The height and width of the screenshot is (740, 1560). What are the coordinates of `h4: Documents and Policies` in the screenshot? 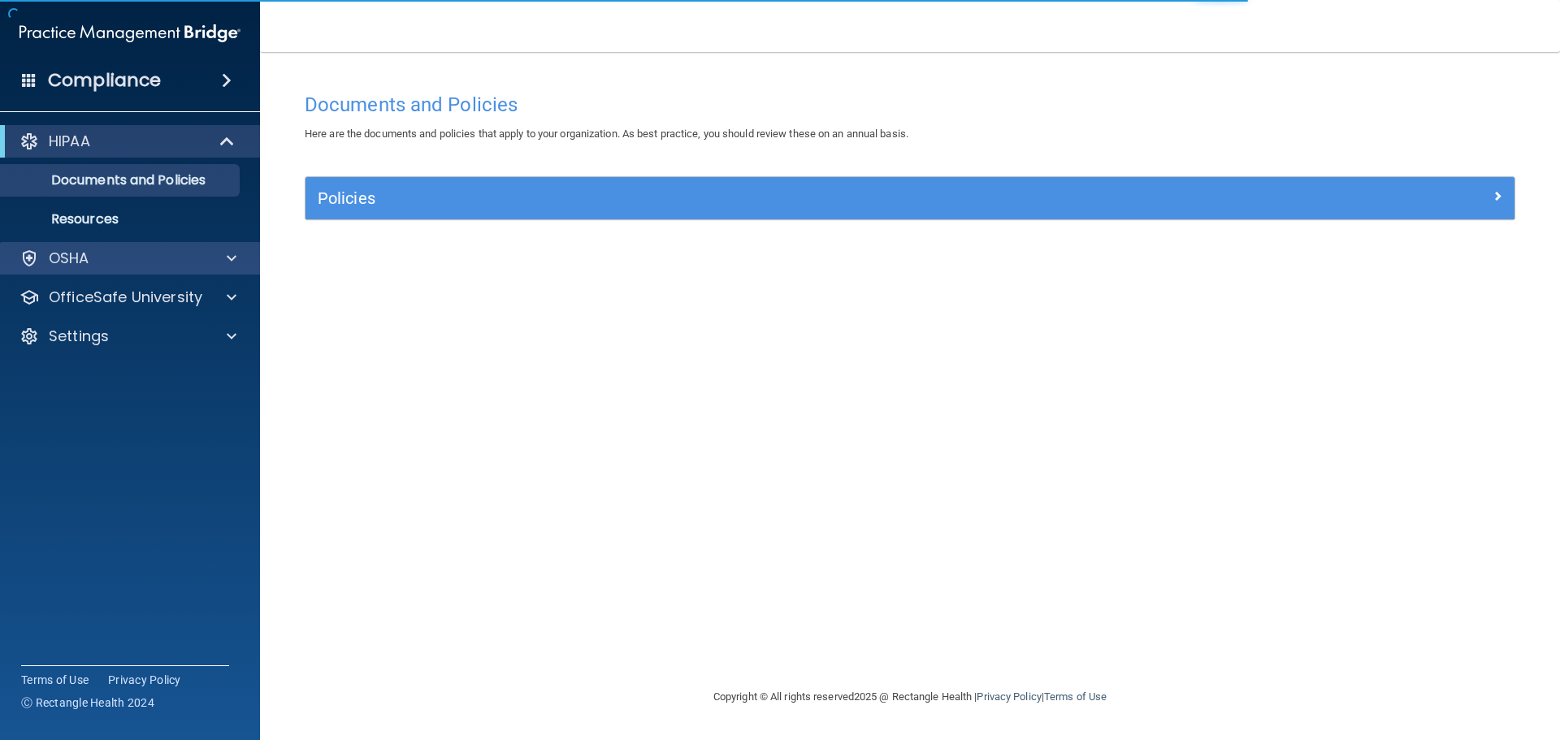 It's located at (910, 105).